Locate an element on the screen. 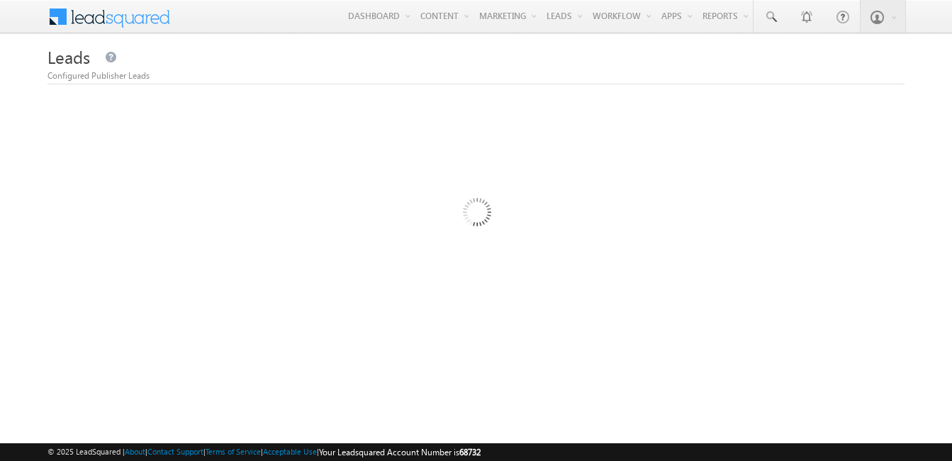 Image resolution: width=952 pixels, height=461 pixels. span: Leads is located at coordinates (69, 57).